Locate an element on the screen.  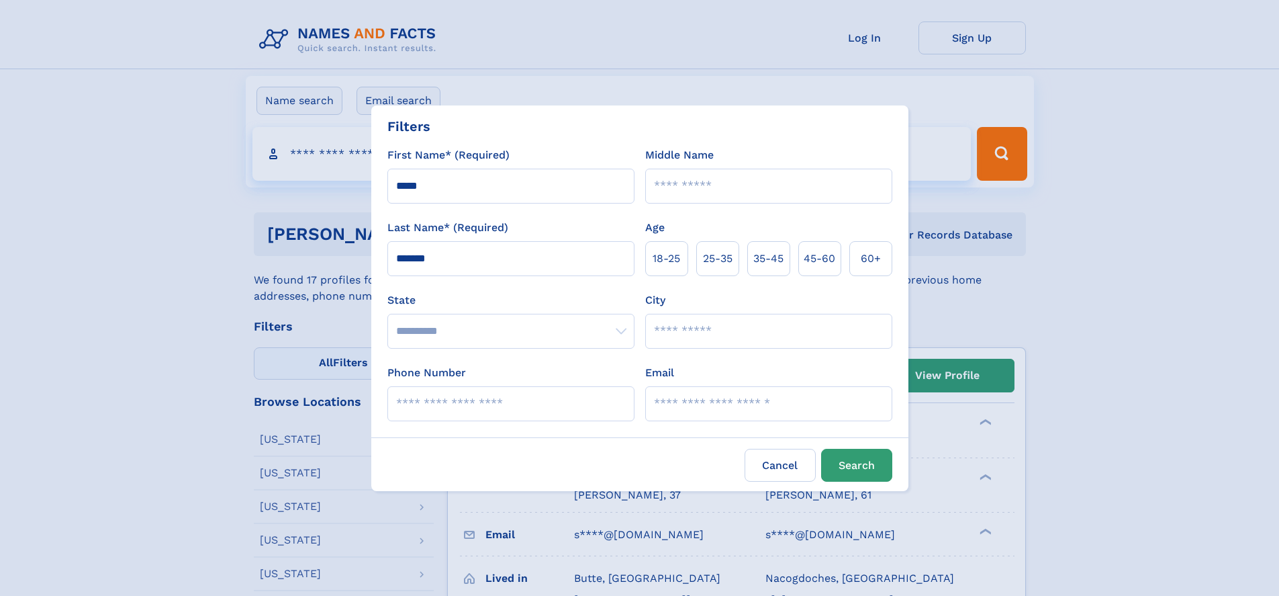
label: Phone Number is located at coordinates (426, 373).